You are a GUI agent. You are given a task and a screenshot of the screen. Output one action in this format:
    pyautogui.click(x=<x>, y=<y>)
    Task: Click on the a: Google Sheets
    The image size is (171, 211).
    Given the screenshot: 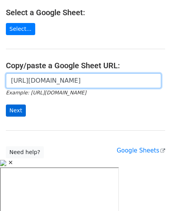 What is the action you would take?
    pyautogui.click(x=141, y=151)
    